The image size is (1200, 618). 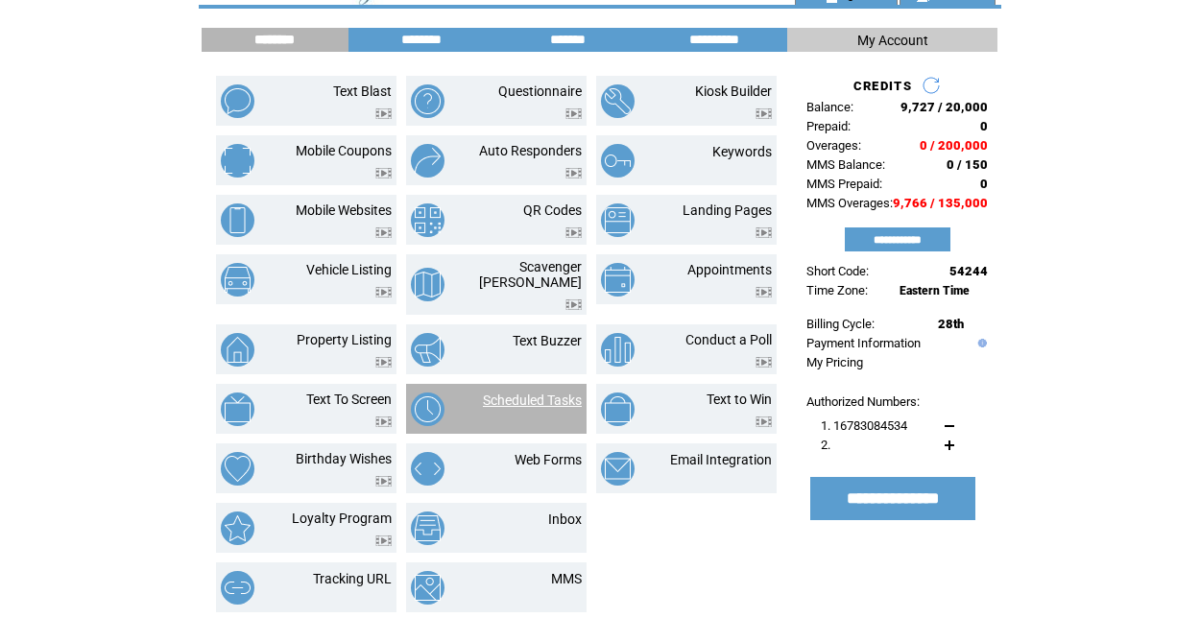 I want to click on img: qr-codes.png, so click(x=427, y=220).